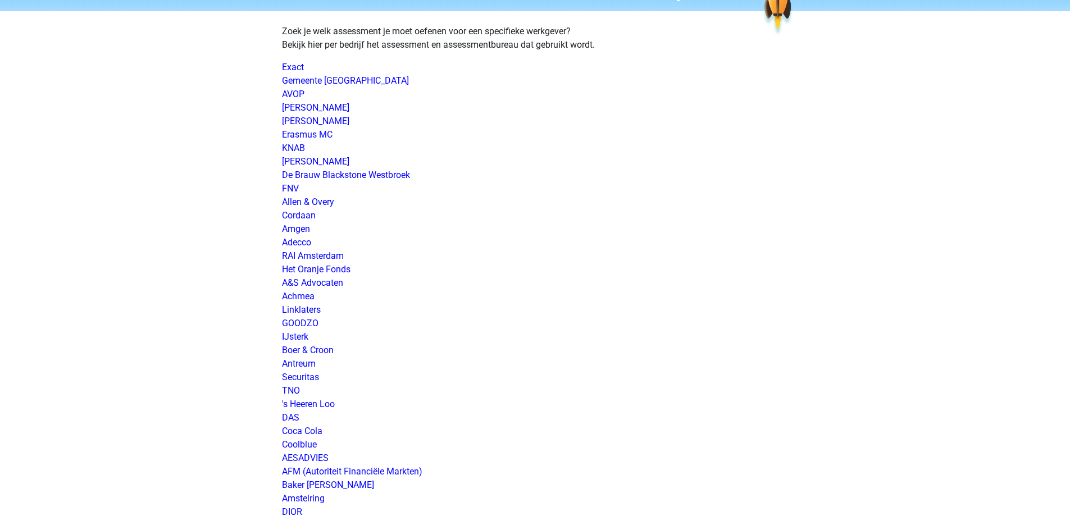  Describe the element at coordinates (312, 283) in the screenshot. I see `a: A&S Advocaten` at that location.